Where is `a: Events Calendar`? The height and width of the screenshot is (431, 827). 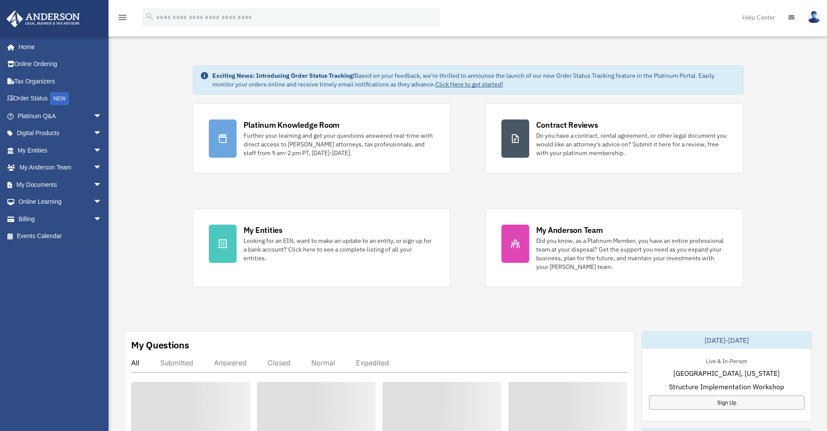 a: Events Calendar is located at coordinates (60, 236).